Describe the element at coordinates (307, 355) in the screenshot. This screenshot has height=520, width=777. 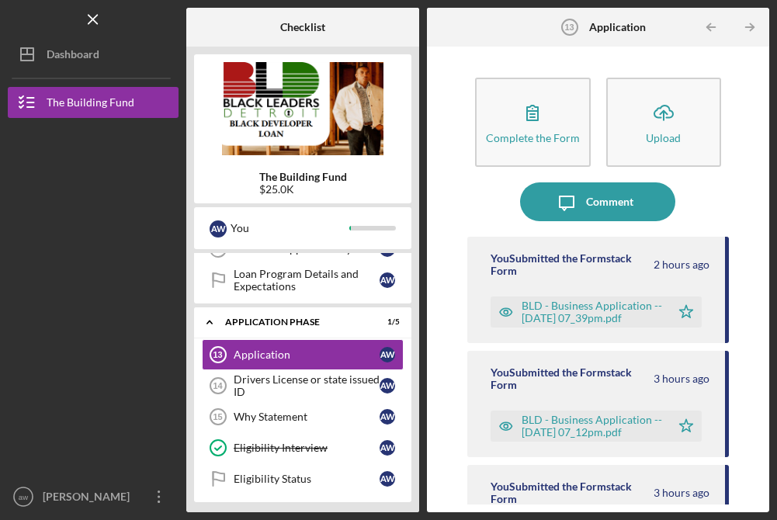
I see `div: Application` at that location.